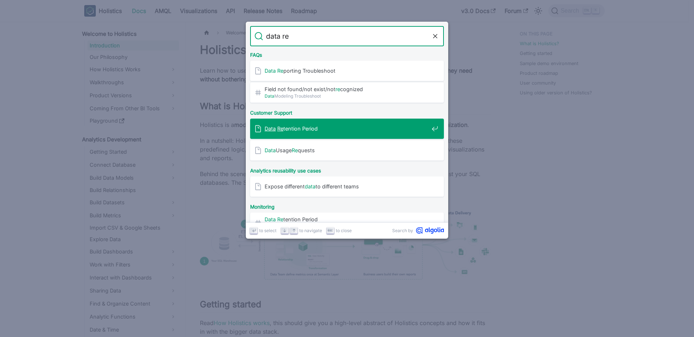  What do you see at coordinates (347, 219) in the screenshot?
I see `span: tention Period​` at bounding box center [347, 219].